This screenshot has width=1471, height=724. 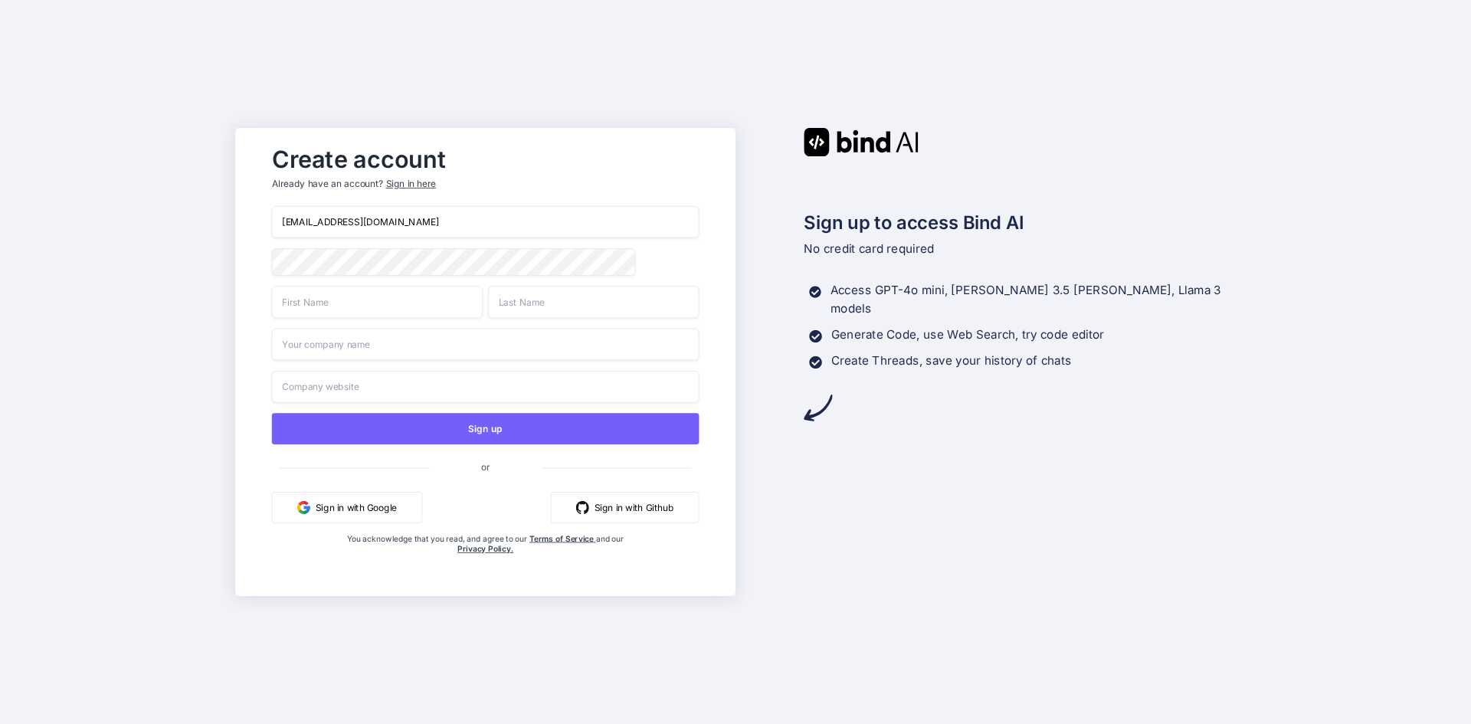 What do you see at coordinates (817, 407) in the screenshot?
I see `img: arrow` at bounding box center [817, 407].